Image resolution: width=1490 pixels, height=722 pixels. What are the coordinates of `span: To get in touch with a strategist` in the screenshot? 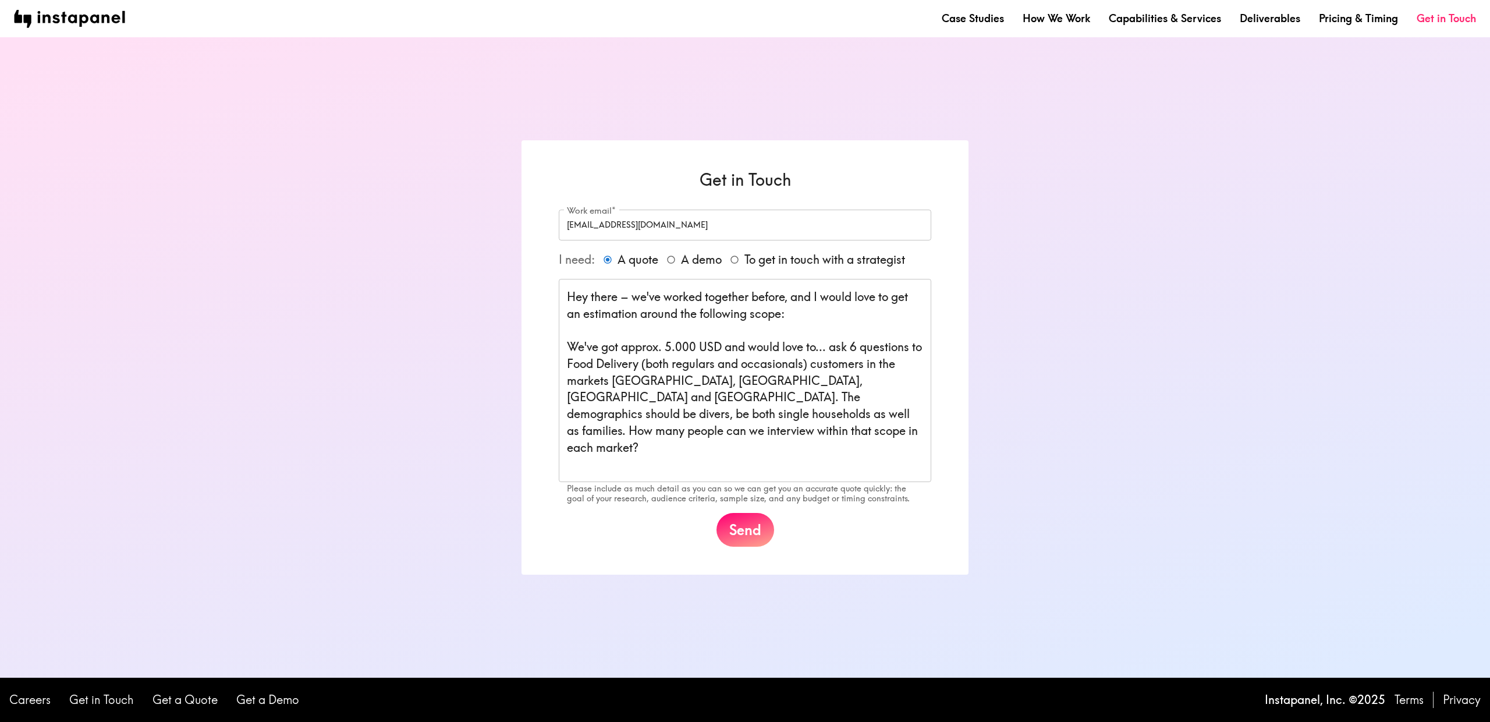 It's located at (825, 260).